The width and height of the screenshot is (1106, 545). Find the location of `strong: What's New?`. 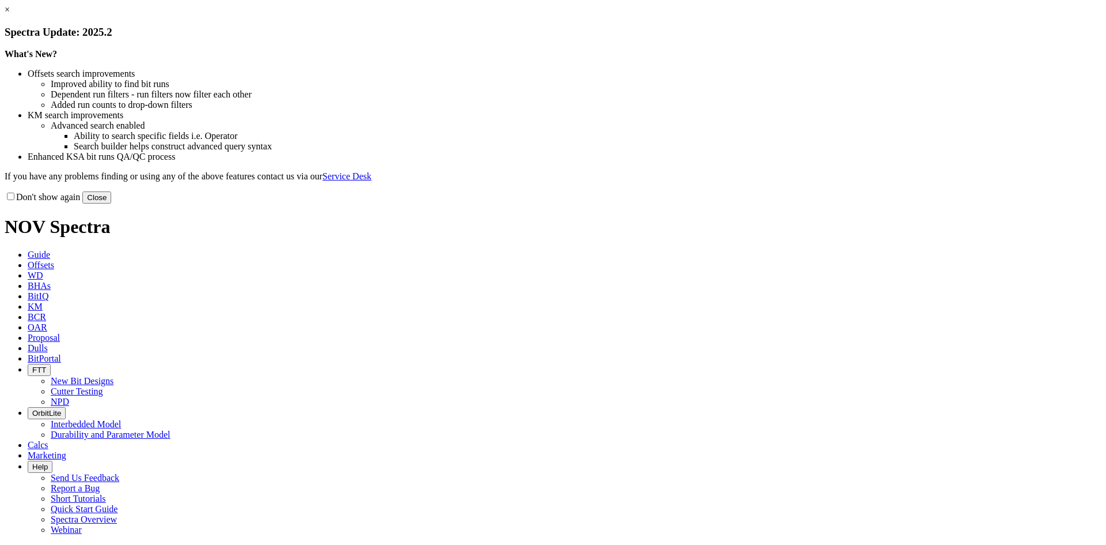

strong: What's New? is located at coordinates (31, 54).